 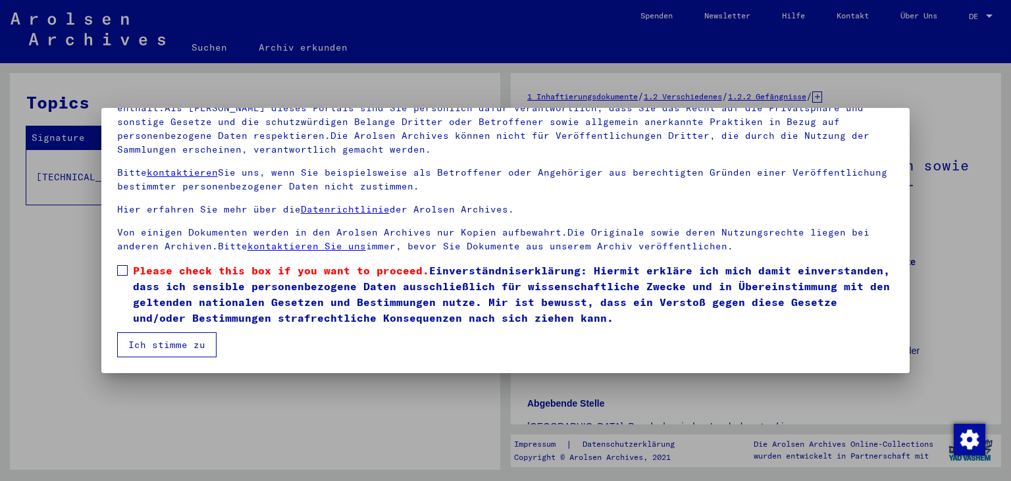 What do you see at coordinates (167, 345) in the screenshot?
I see `button: Ich stimme zu` at bounding box center [167, 345].